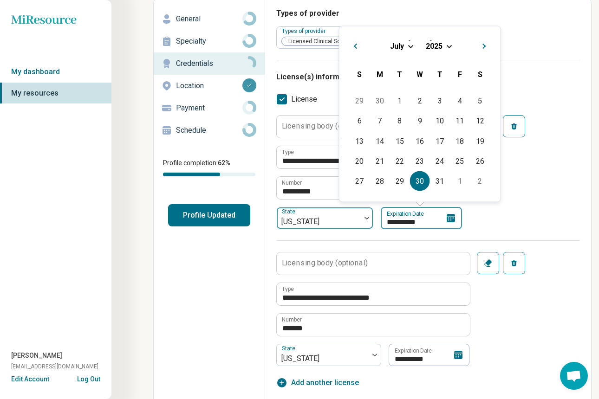 The height and width of the screenshot is (399, 599). What do you see at coordinates (419, 74) in the screenshot?
I see `div: Wednesday` at bounding box center [419, 74].